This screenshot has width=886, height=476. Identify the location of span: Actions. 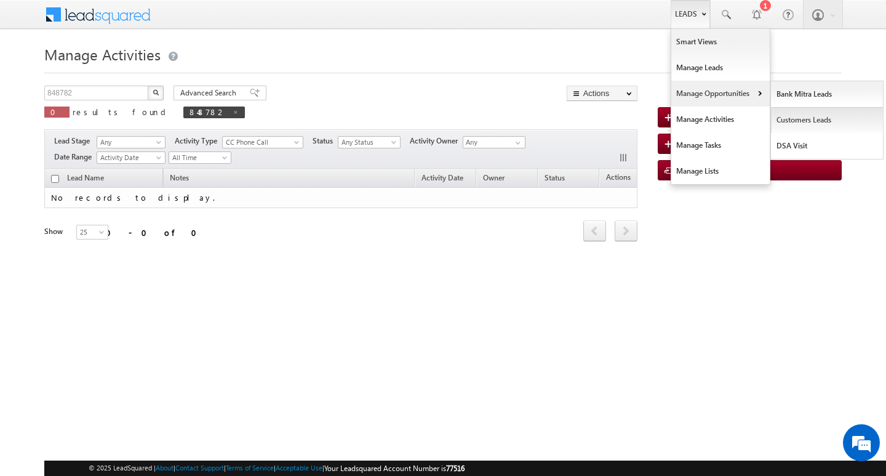
(618, 178).